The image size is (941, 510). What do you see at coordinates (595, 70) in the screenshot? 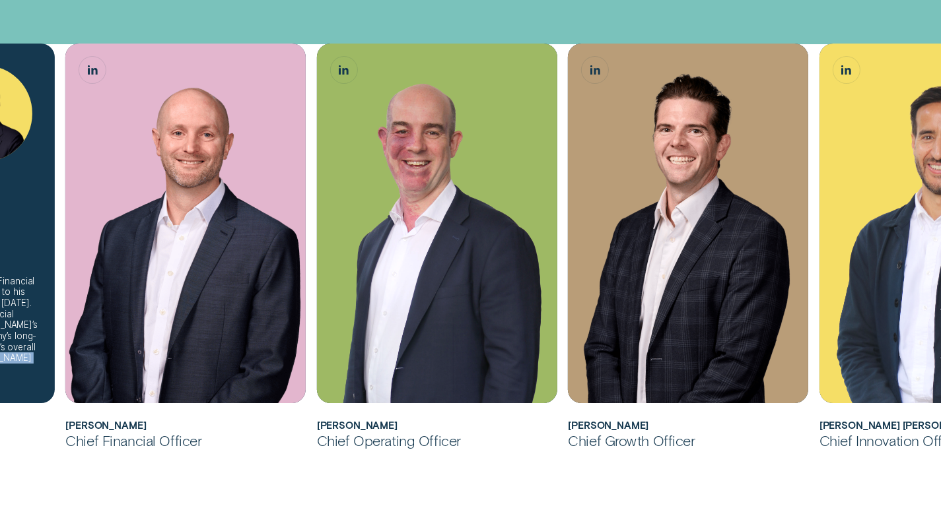
I see `a: James Goodwin, Chief Growth Officer LinkedIn button` at bounding box center [595, 70].